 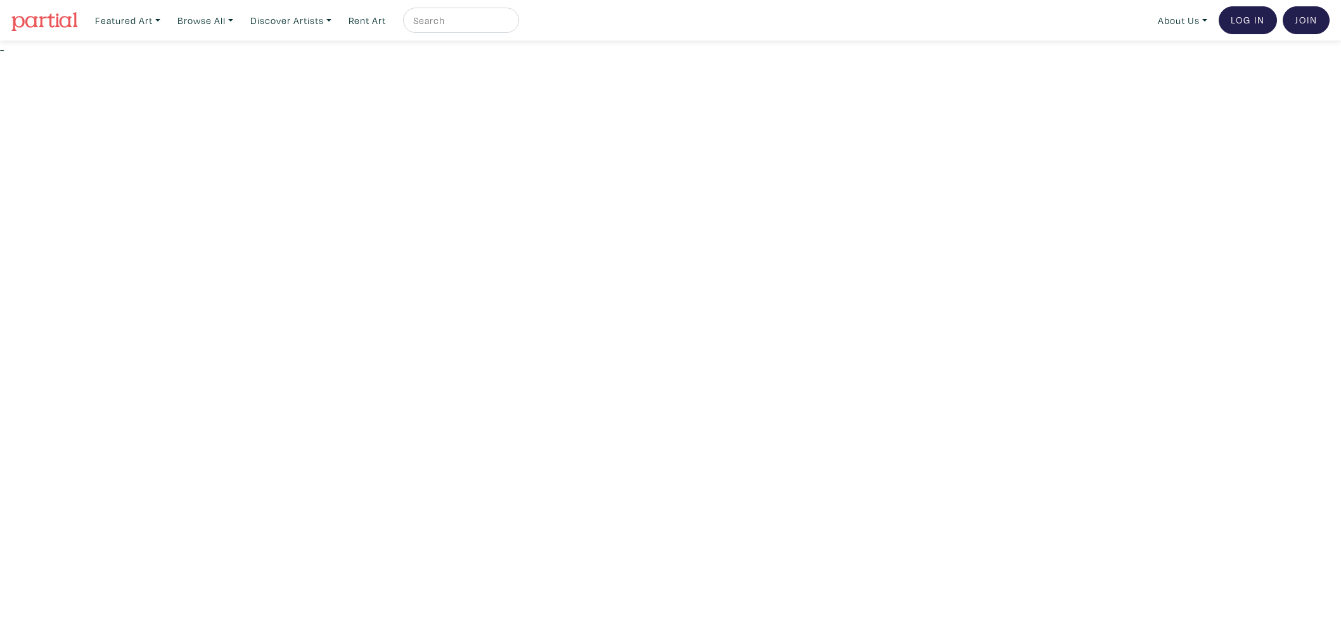 What do you see at coordinates (1183, 20) in the screenshot?
I see `a: About Us` at bounding box center [1183, 20].